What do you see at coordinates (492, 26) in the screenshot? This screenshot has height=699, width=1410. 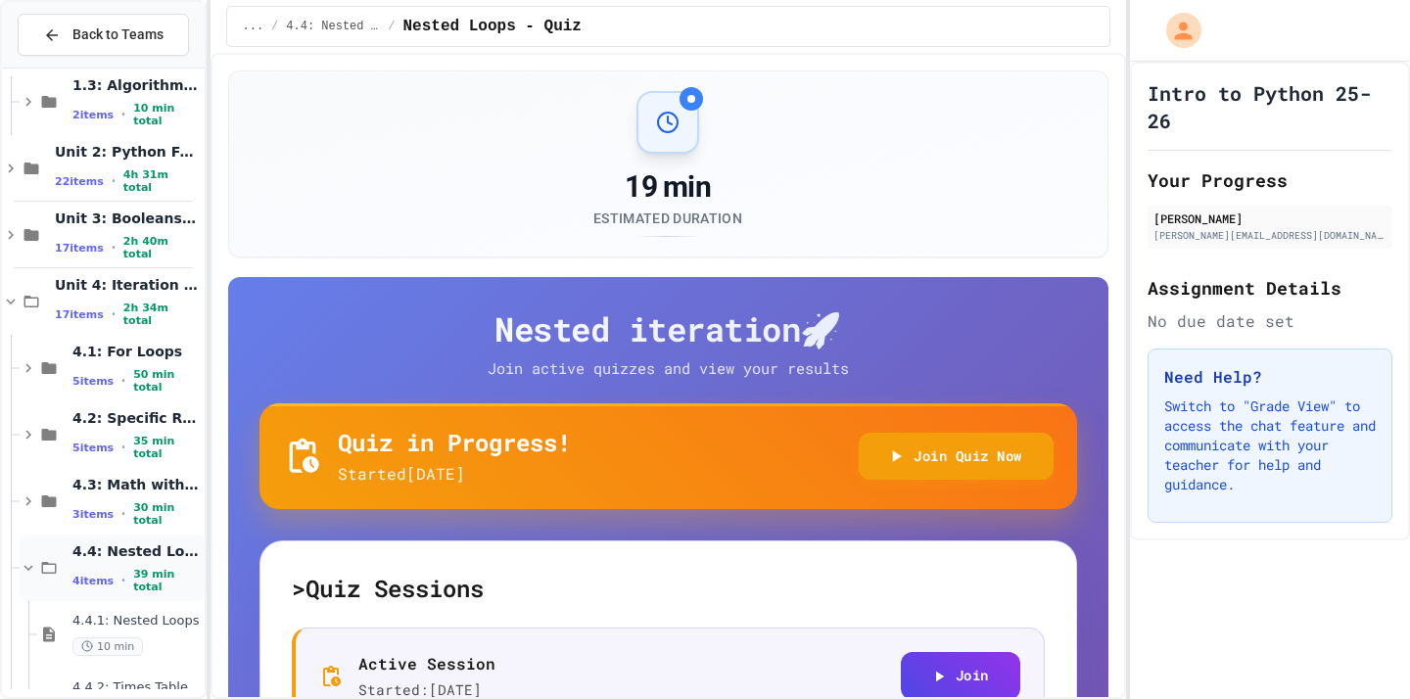 I see `span: Nested Loops - Quiz` at bounding box center [492, 26].